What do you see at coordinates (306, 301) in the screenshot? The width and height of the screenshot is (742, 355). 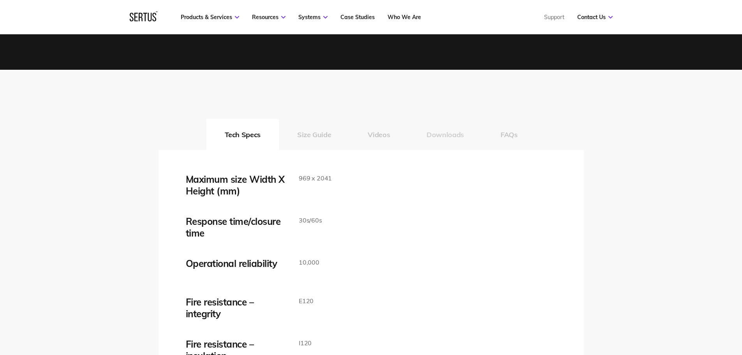 I see `p: E120` at bounding box center [306, 301].